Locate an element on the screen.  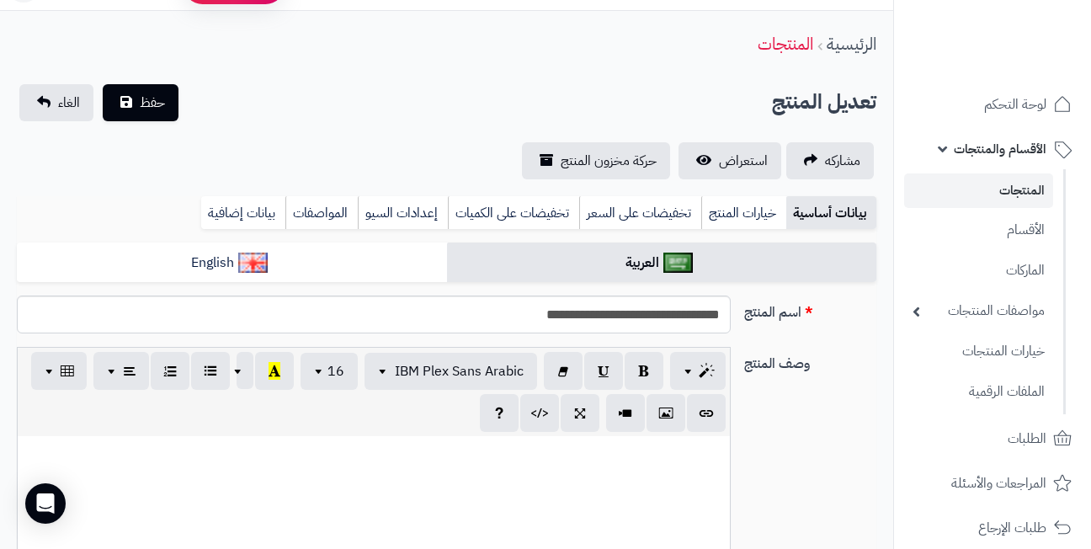
button: 16 is located at coordinates (329, 371).